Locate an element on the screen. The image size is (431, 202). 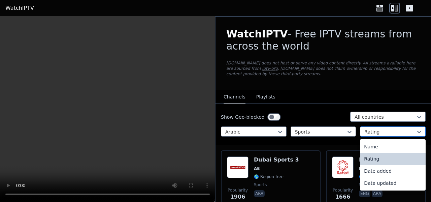
button: Channels is located at coordinates (234, 97).